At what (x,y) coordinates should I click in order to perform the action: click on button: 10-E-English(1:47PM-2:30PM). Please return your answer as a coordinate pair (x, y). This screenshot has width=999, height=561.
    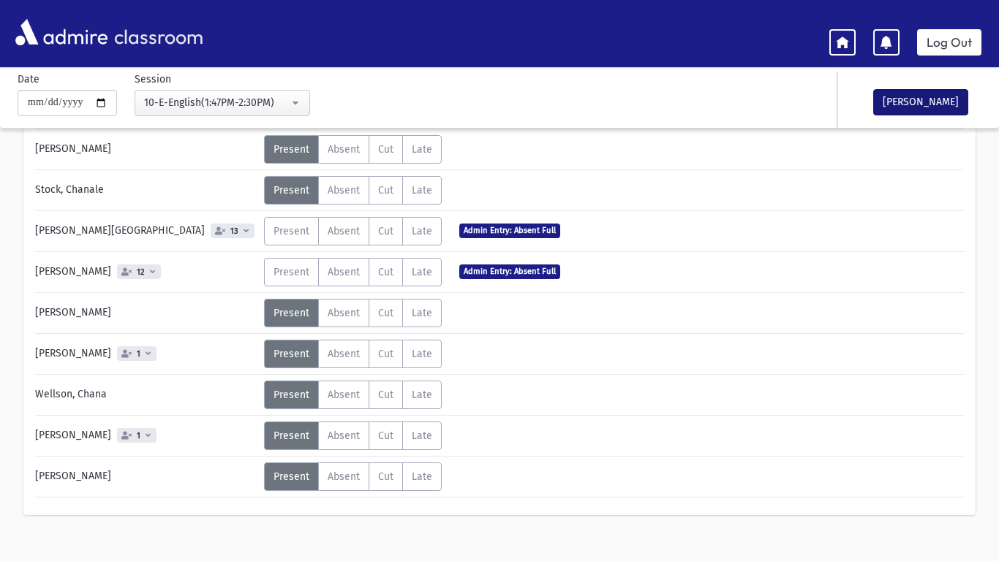
    Looking at the image, I should click on (222, 103).